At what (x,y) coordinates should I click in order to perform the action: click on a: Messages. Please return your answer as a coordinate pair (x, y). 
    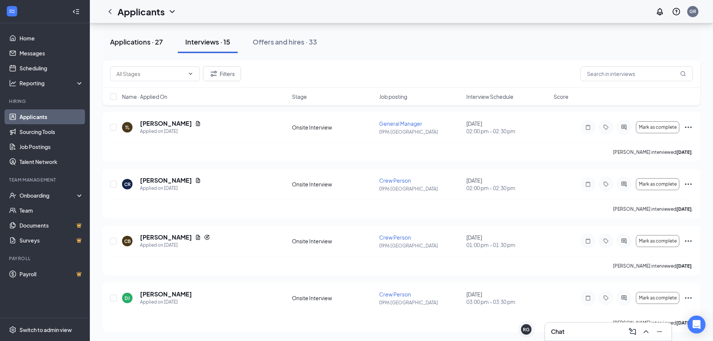
    Looking at the image, I should click on (51, 53).